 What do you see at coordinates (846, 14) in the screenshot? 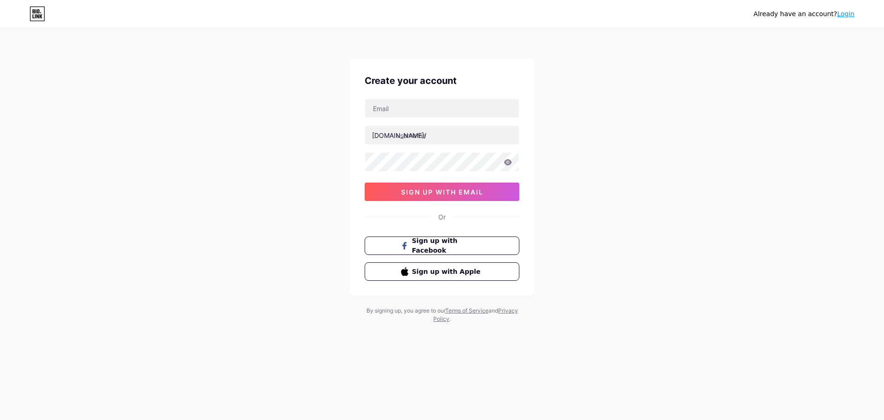
I see `a: Login` at bounding box center [846, 14].